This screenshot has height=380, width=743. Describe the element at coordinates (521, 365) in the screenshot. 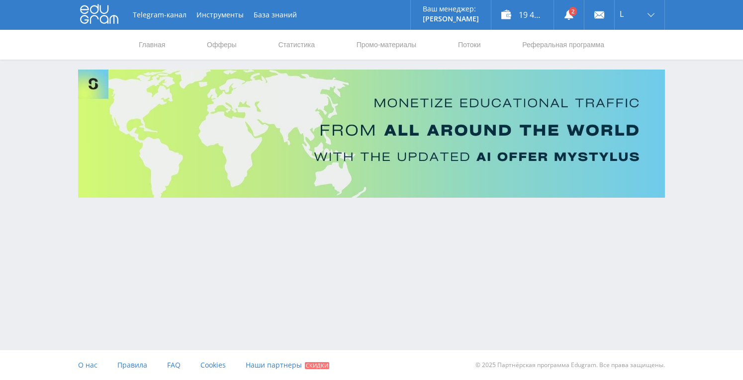

I see `div: © 2025 Партнёрская программа Edugram. Все права защищены.` at that location.